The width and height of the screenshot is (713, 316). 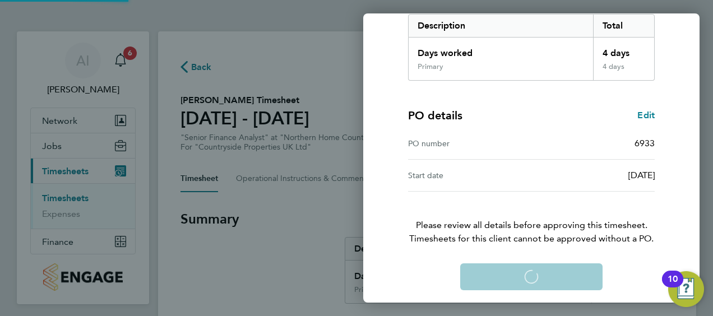 What do you see at coordinates (435, 115) in the screenshot?
I see `h4: PO details` at bounding box center [435, 115].